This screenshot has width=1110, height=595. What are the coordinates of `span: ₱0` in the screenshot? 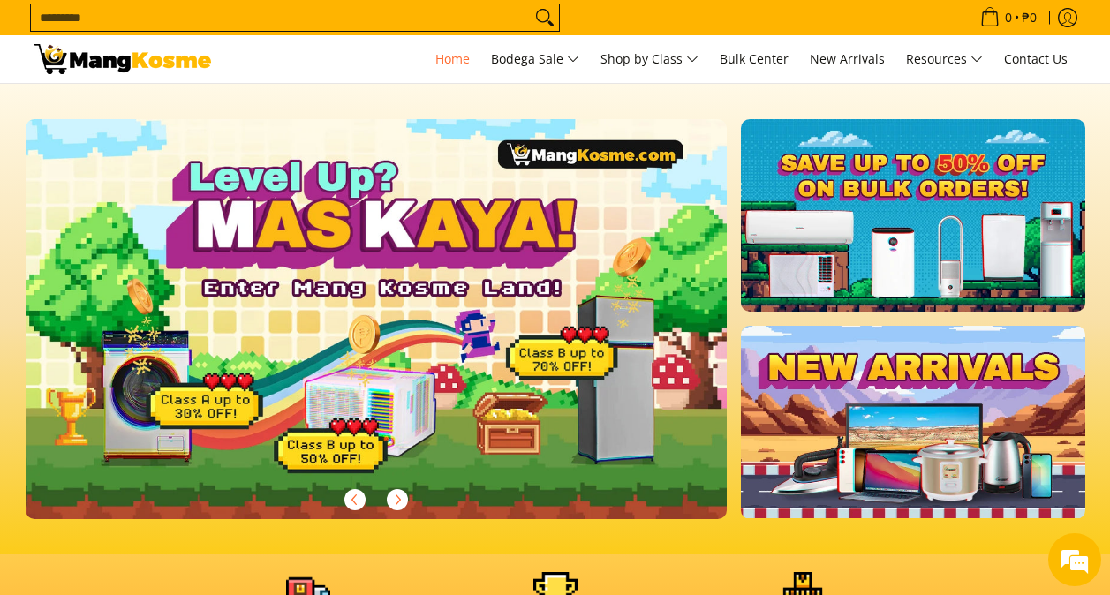 It's located at (1028, 18).